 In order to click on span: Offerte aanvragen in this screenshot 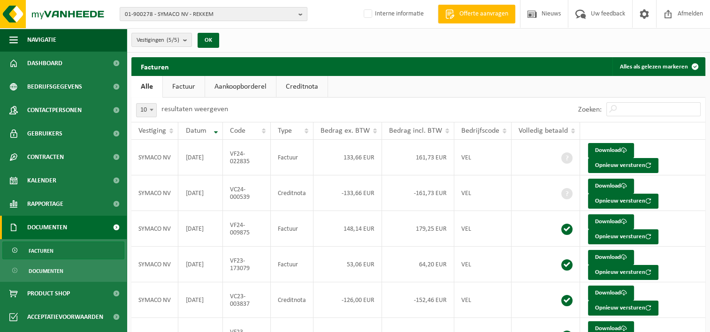, I will do `click(484, 14)`.